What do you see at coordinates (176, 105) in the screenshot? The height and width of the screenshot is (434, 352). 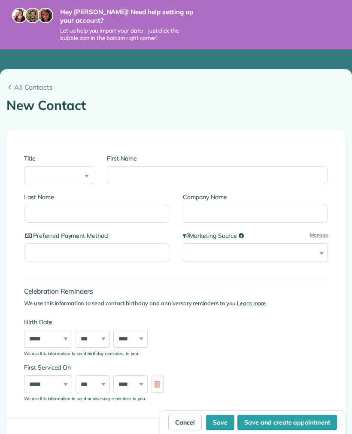 I see `h1: New Contact` at bounding box center [176, 105].